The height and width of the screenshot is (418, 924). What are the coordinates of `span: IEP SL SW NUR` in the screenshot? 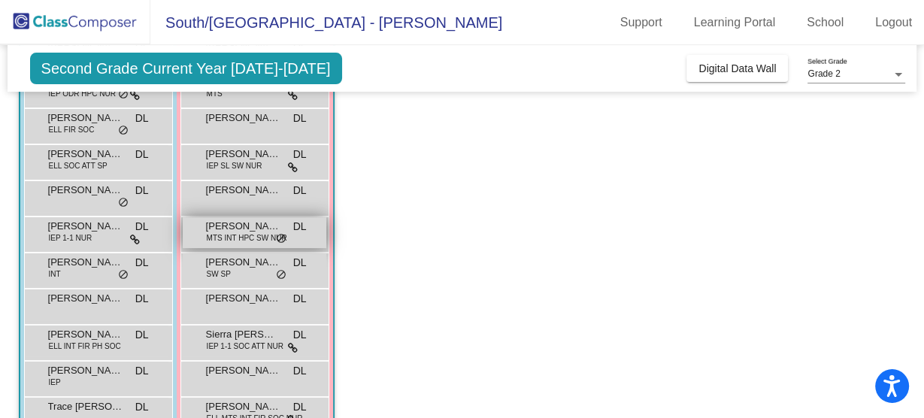 It's located at (235, 165).